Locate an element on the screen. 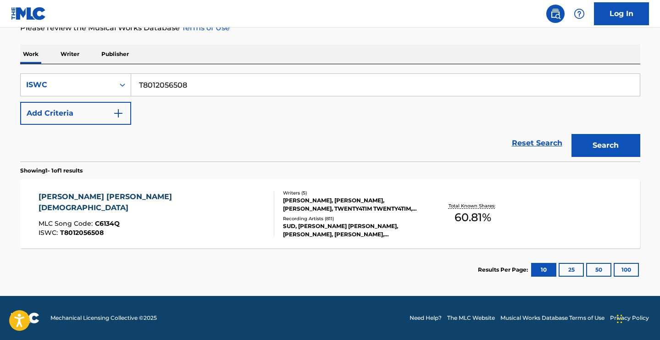 This screenshot has height=340, width=660. img: help is located at coordinates (580, 14).